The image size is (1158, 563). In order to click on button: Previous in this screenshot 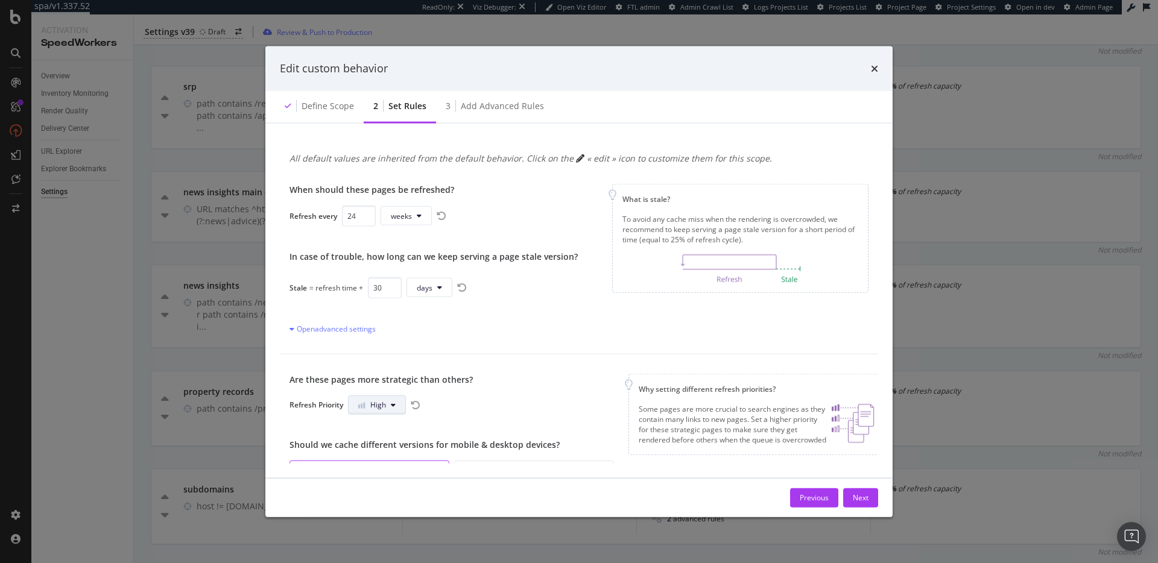, I will do `click(814, 497)`.